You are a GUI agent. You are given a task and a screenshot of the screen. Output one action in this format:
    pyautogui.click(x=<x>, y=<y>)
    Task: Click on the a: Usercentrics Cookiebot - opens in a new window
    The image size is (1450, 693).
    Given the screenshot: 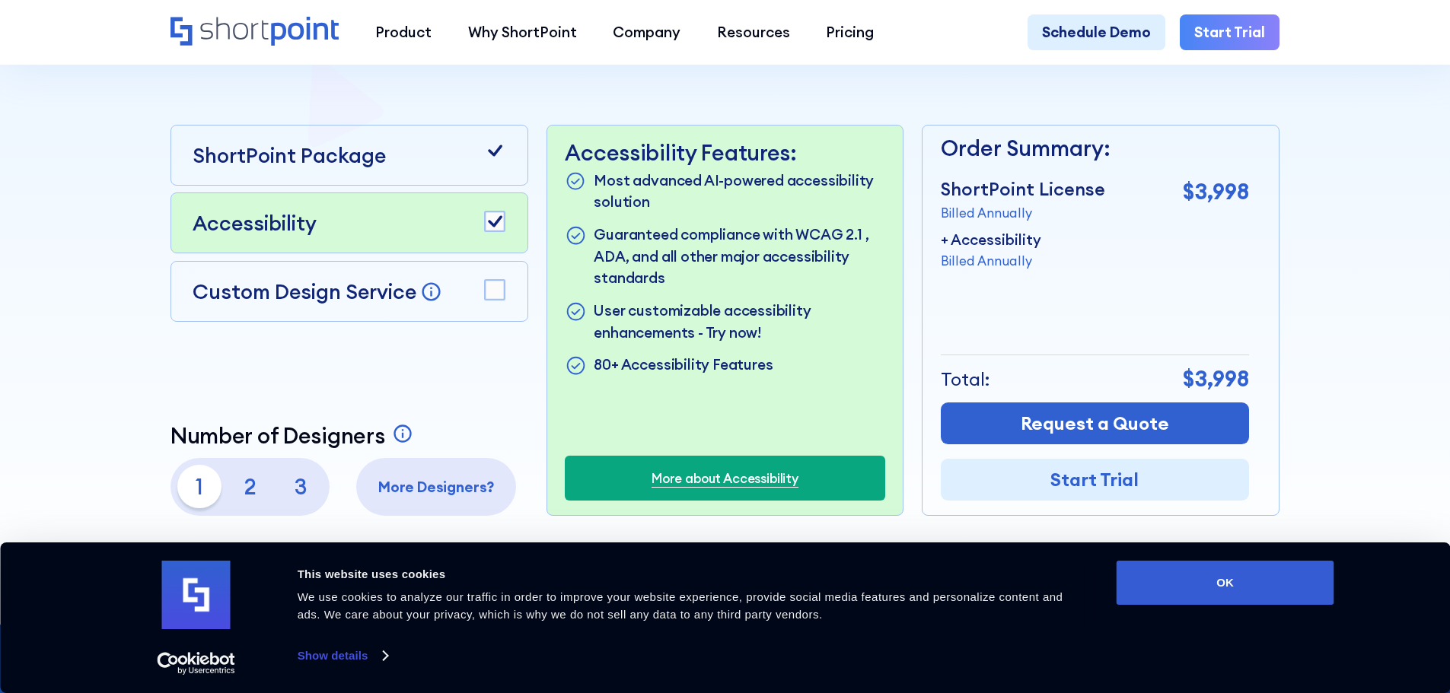 What is the action you would take?
    pyautogui.click(x=196, y=664)
    